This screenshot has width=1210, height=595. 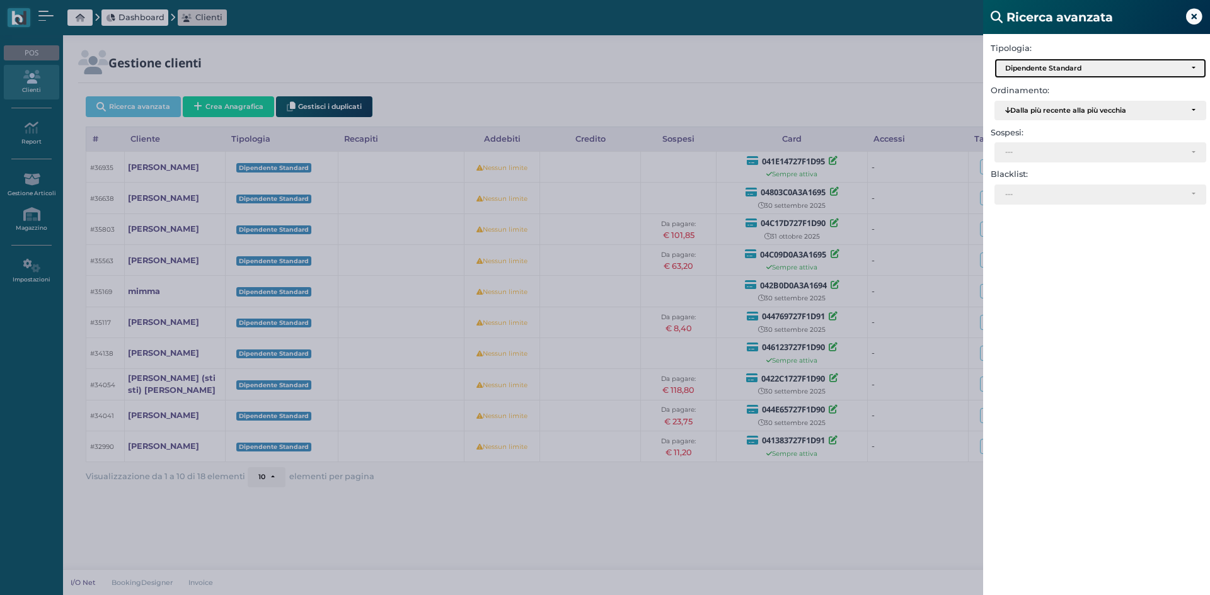 I want to click on span: Assistenza, so click(x=60, y=14).